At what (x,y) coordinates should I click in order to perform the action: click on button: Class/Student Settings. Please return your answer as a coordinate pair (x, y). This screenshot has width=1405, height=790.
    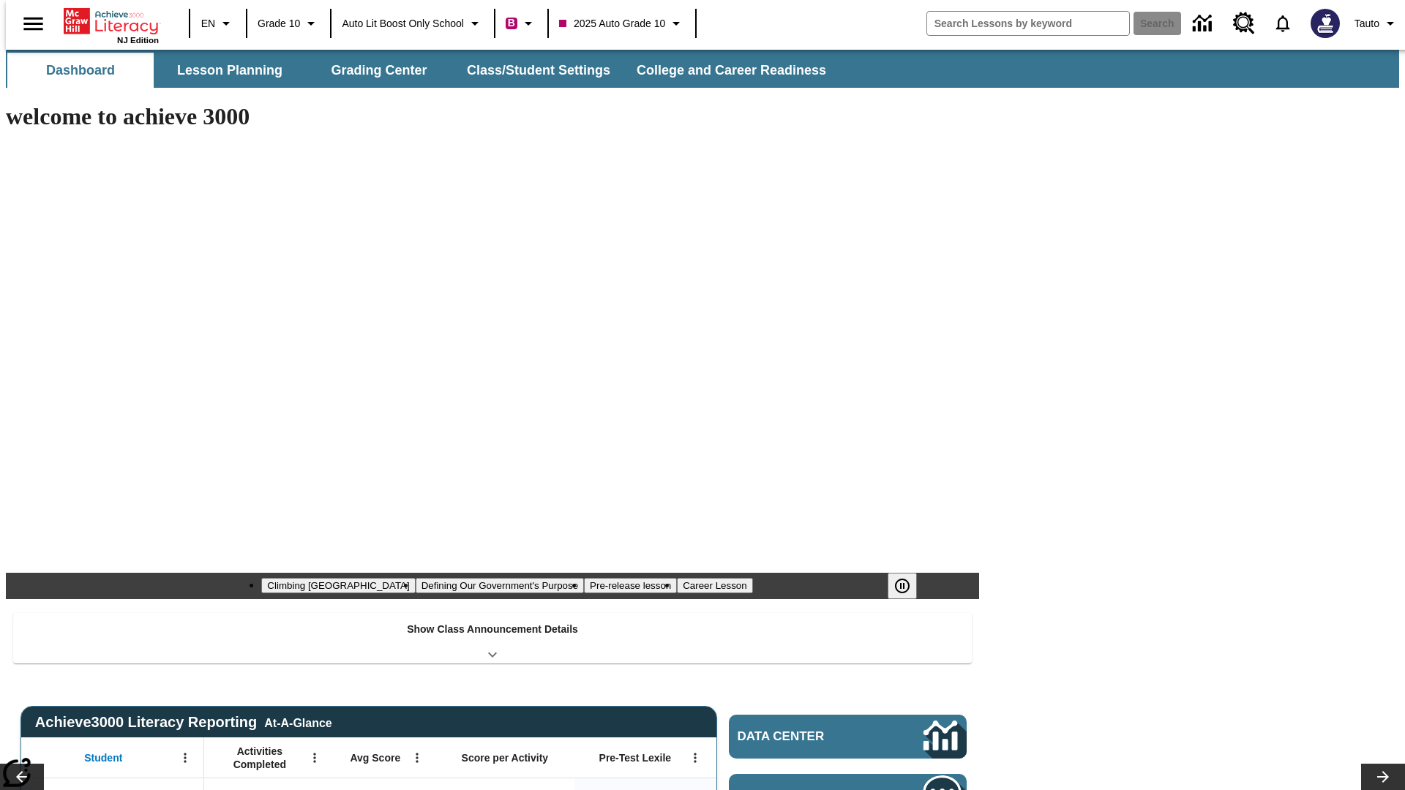
    Looking at the image, I should click on (539, 70).